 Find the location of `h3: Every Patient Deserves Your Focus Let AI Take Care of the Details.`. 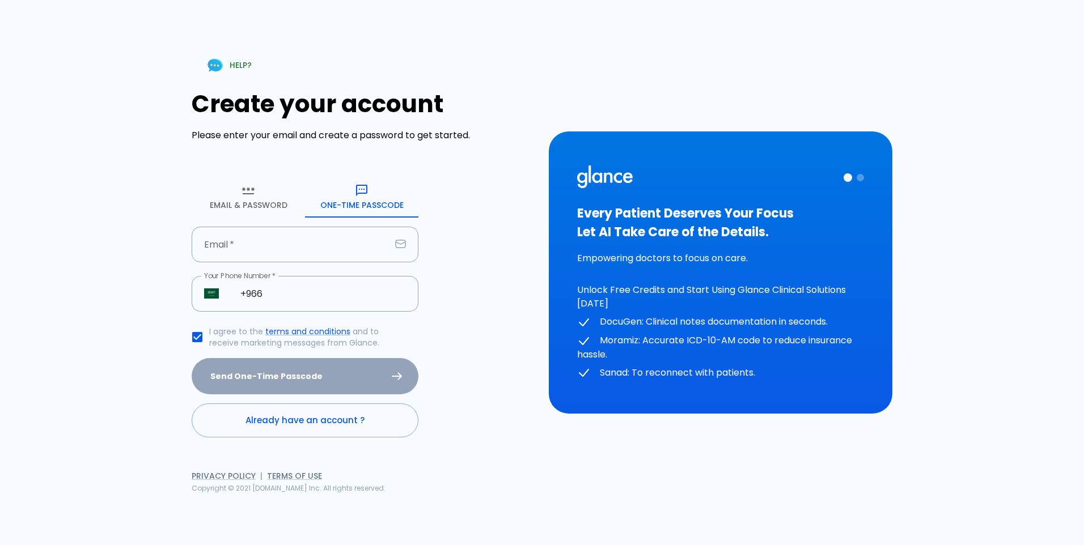

h3: Every Patient Deserves Your Focus Let AI Take Care of the Details. is located at coordinates (720, 223).